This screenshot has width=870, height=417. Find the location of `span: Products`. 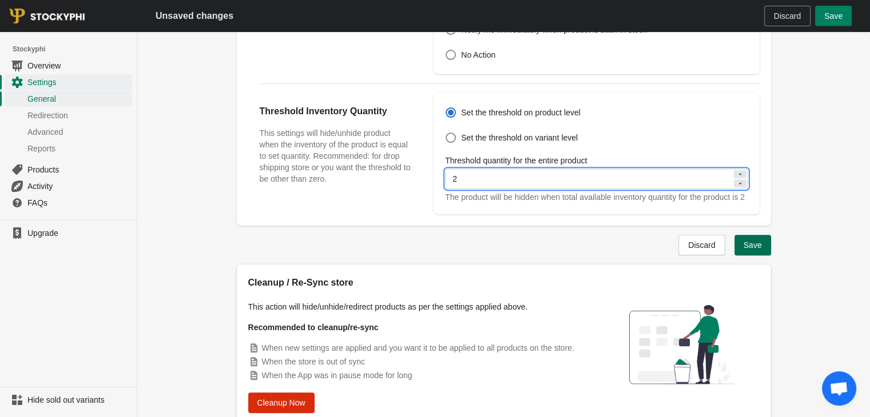

span: Products is located at coordinates (78, 170).